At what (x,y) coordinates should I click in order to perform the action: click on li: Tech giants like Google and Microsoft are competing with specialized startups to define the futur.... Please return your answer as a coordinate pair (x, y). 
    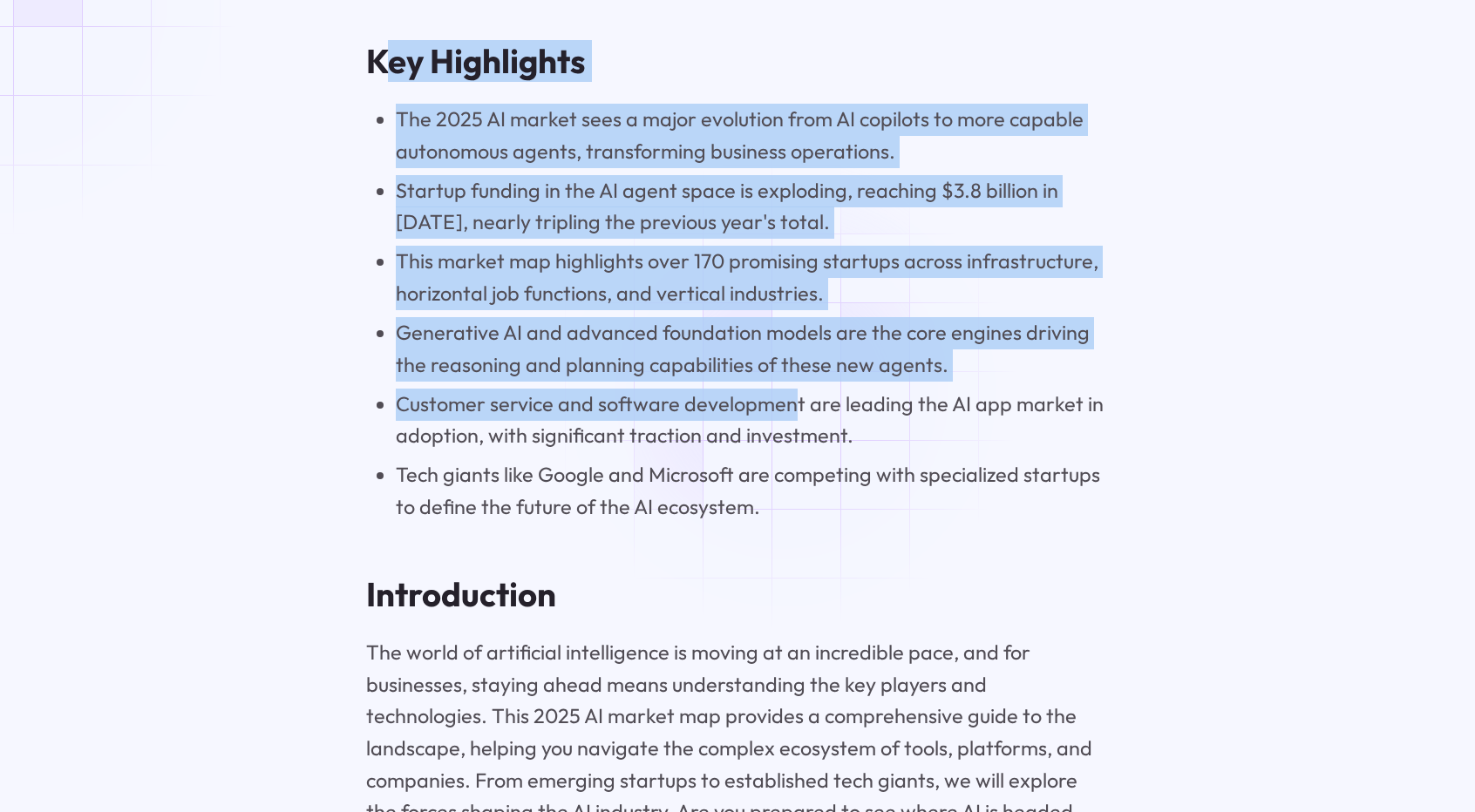
    Looking at the image, I should click on (752, 491).